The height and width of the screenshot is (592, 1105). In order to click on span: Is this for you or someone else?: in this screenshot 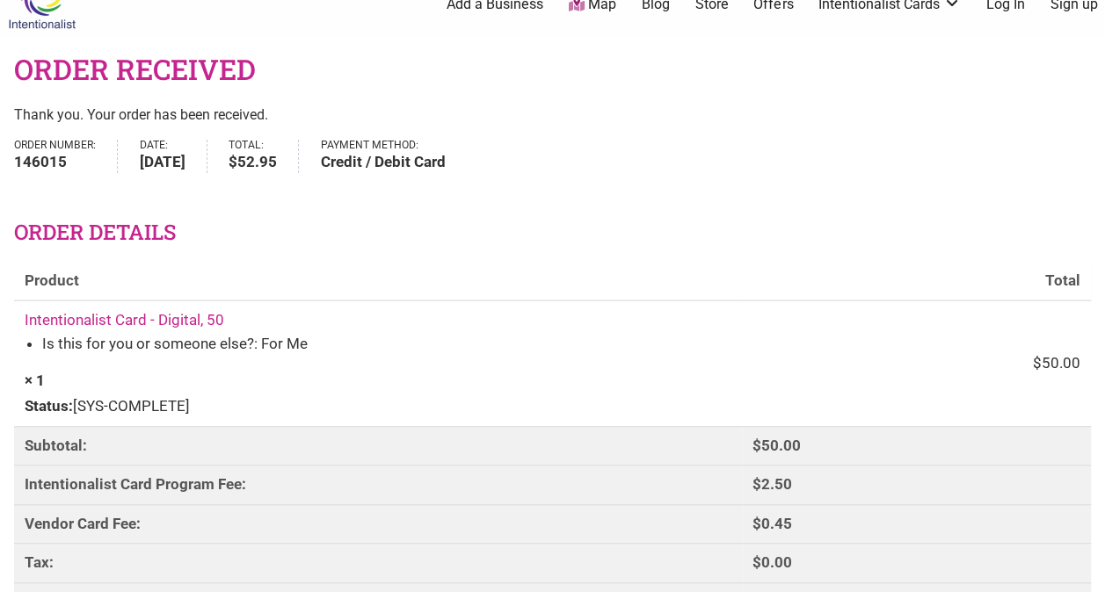, I will do `click(149, 344)`.